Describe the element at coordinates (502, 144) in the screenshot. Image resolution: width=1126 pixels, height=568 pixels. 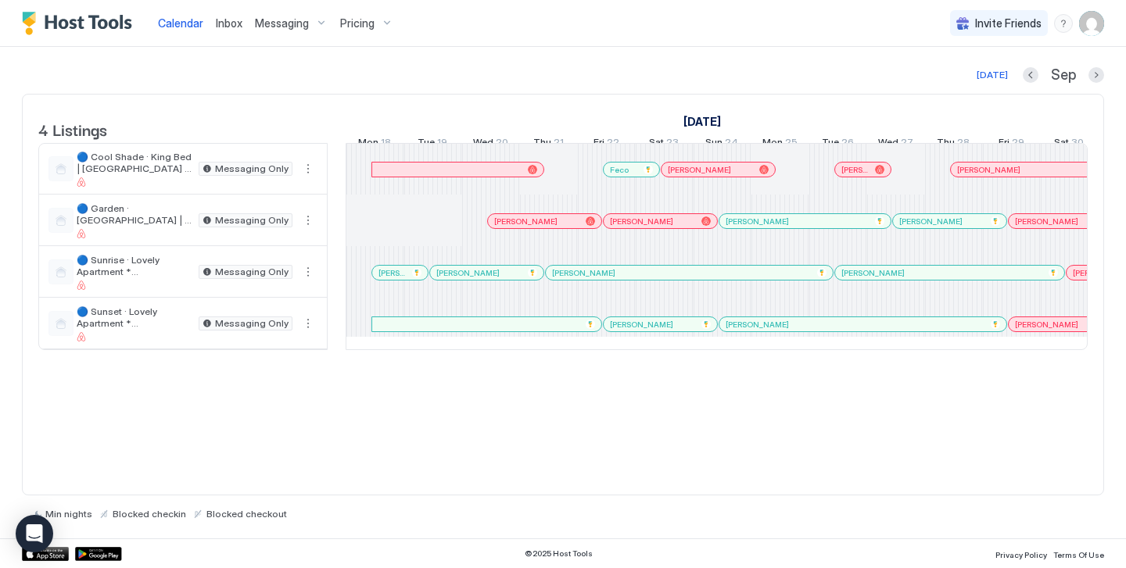
I see `span: 20` at that location.